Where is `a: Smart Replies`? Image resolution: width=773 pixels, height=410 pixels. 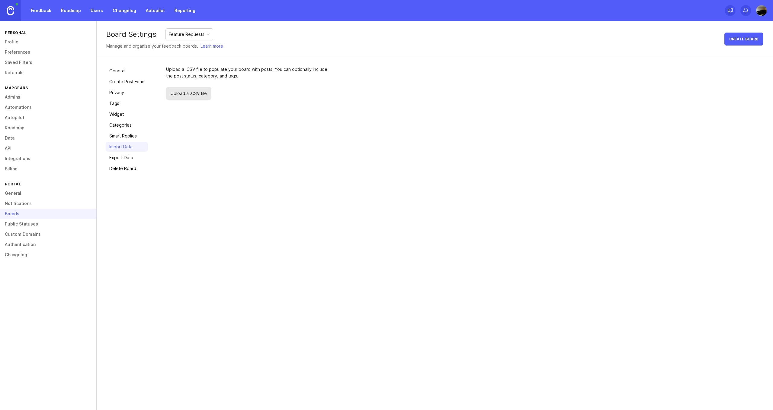 a: Smart Replies is located at coordinates (127, 136).